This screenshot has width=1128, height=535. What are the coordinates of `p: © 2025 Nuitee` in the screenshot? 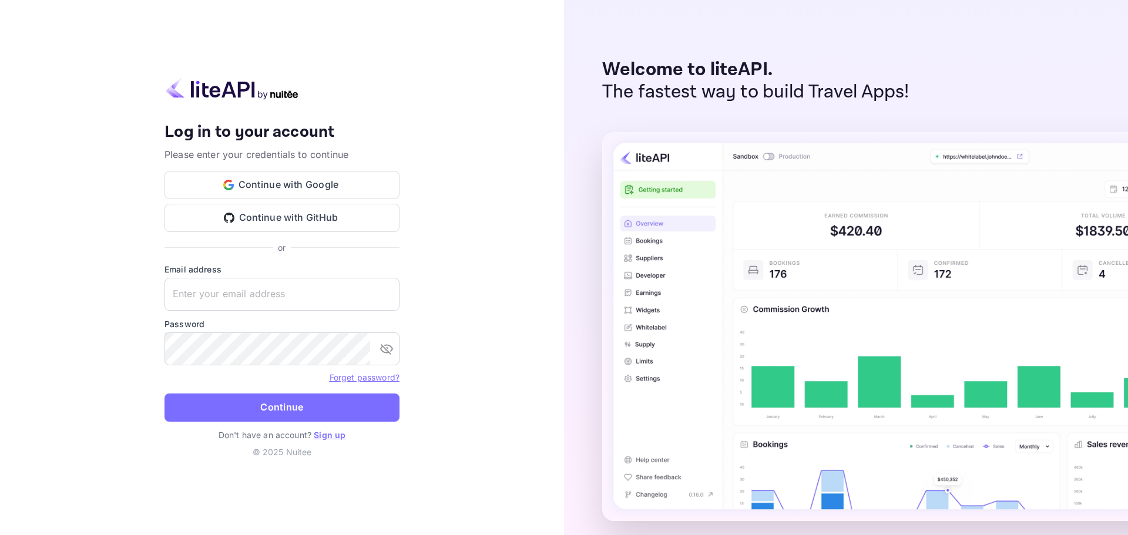 It's located at (282, 452).